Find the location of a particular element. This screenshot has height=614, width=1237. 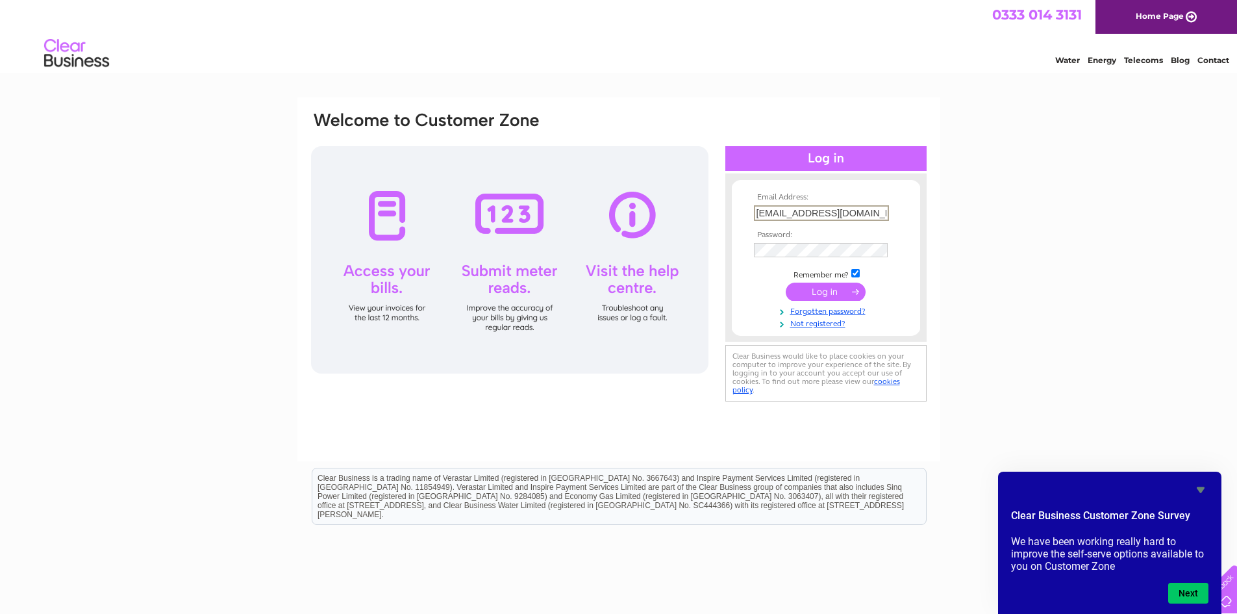

button: Hide survey is located at coordinates (1201, 490).